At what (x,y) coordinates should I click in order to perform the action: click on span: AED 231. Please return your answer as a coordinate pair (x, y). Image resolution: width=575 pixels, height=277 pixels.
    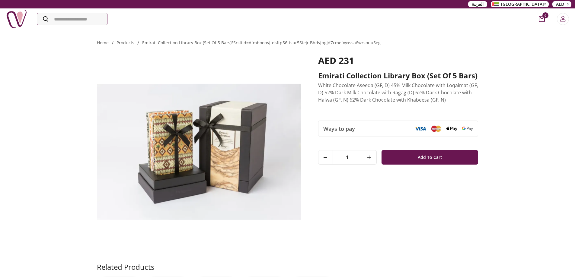
    Looking at the image, I should click on (336, 60).